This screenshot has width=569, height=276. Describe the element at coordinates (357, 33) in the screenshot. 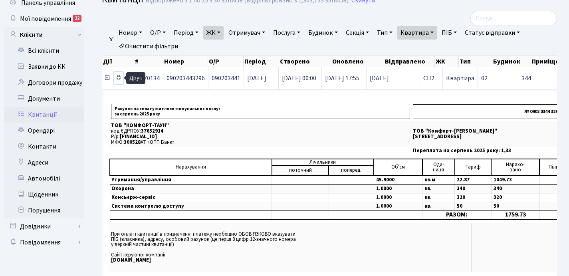

I see `a: Секція` at that location.